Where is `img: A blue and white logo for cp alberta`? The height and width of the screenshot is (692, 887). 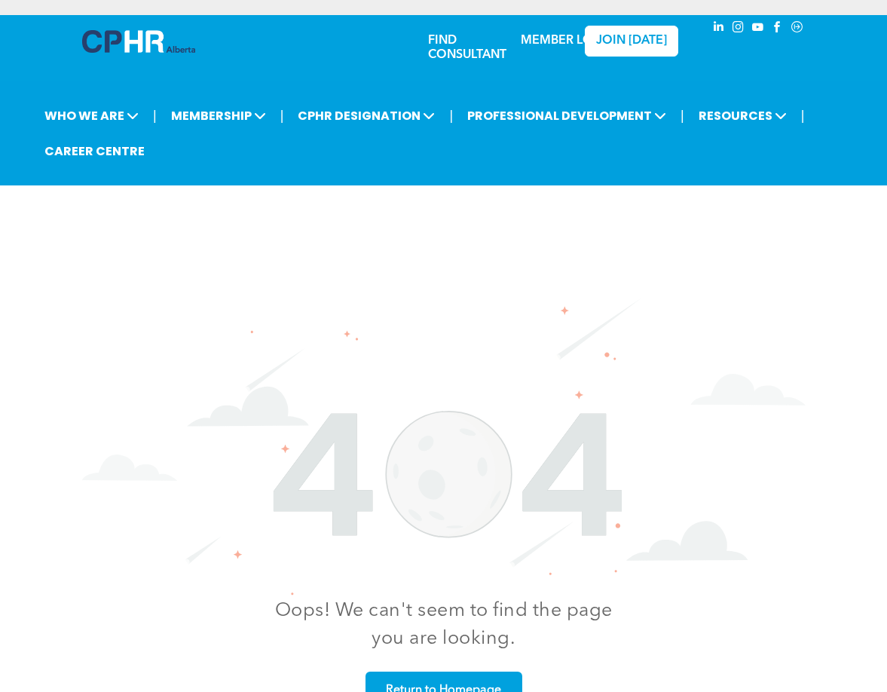
img: A blue and white logo for cp alberta is located at coordinates (139, 41).